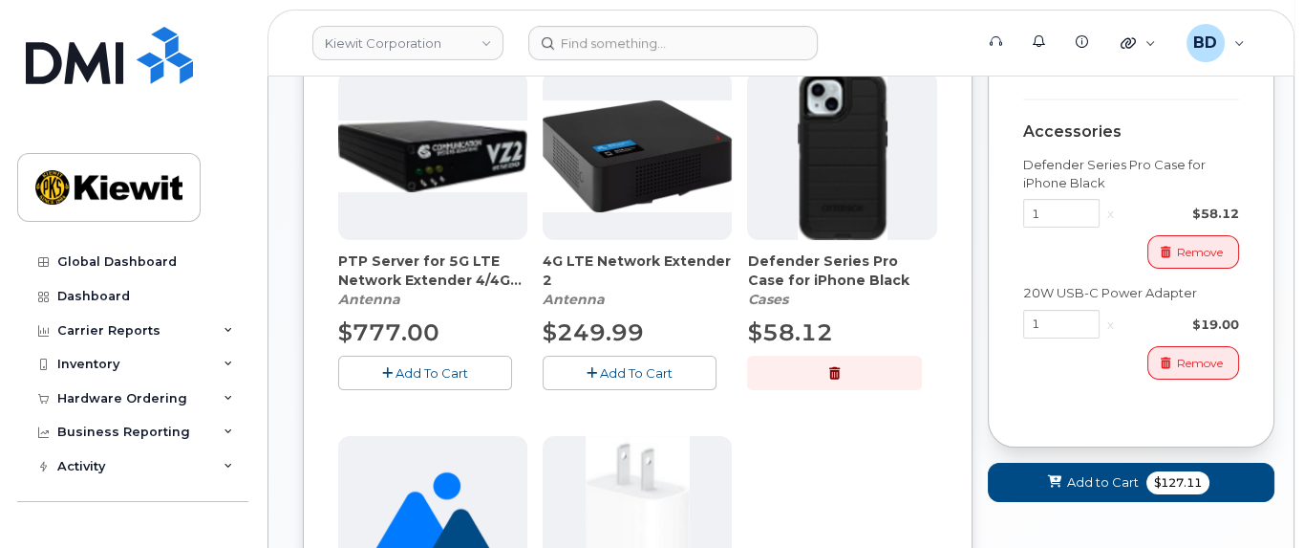  I want to click on img: 4glte_extender.png, so click(637, 156).